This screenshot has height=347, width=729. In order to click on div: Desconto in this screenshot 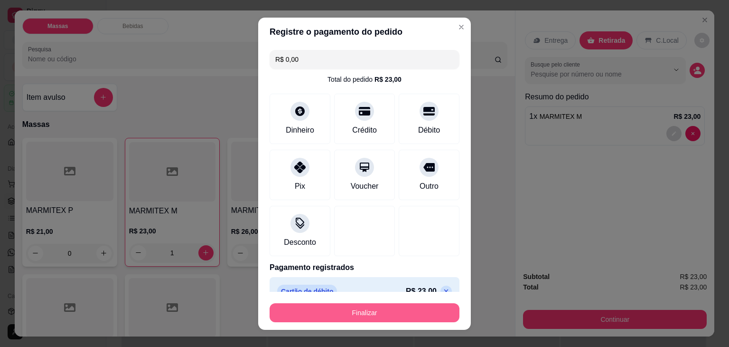, I will do `click(300, 242)`.